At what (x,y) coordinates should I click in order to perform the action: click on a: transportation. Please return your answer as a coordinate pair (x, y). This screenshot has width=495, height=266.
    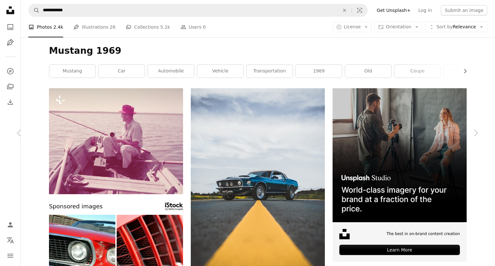
    Looking at the image, I should click on (269, 71).